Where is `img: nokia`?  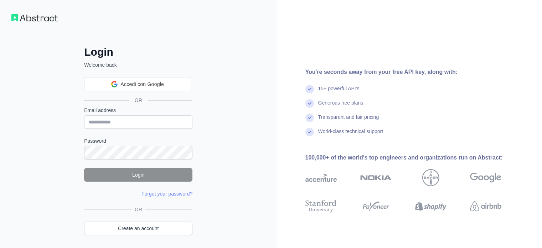 img: nokia is located at coordinates (376, 178).